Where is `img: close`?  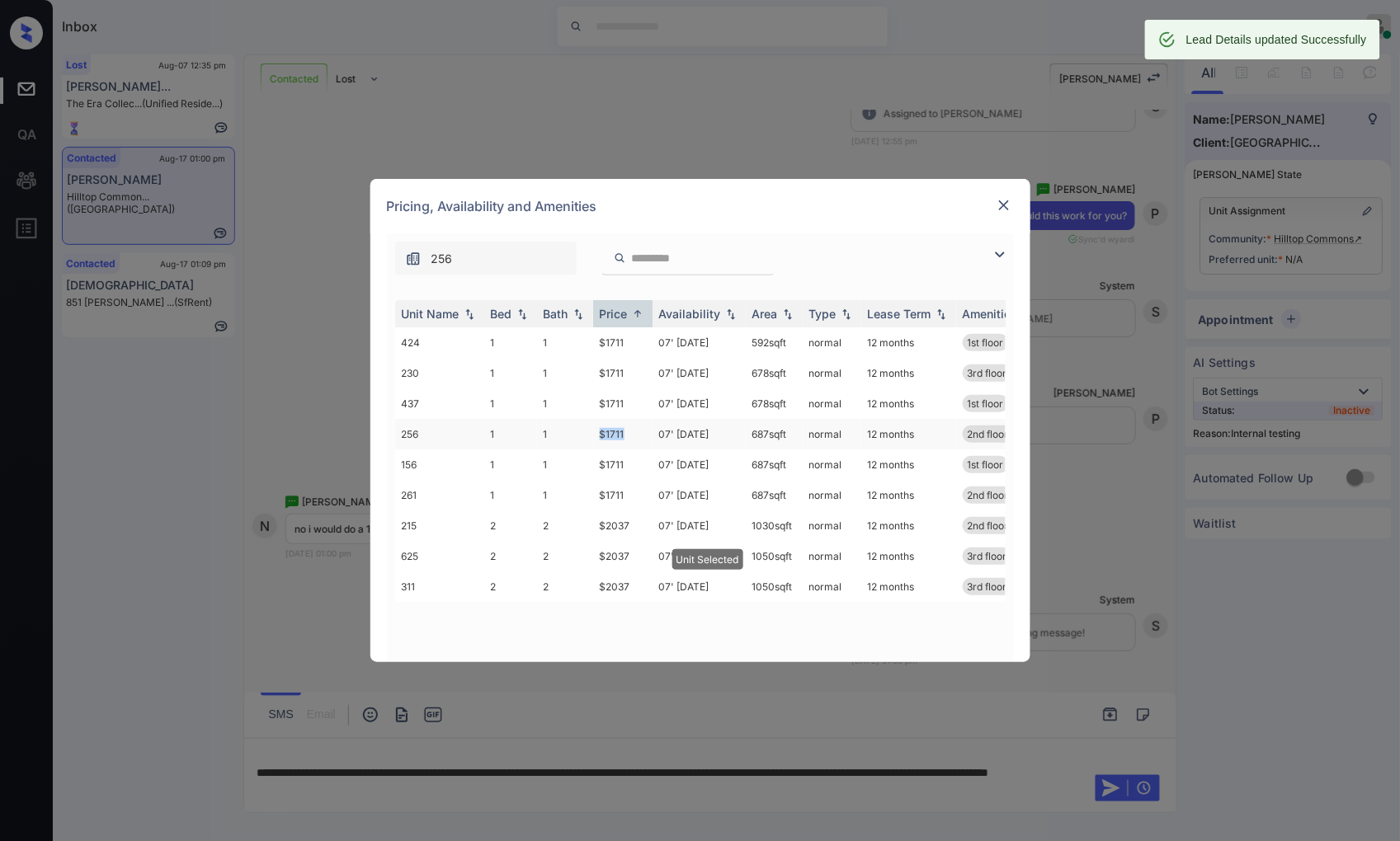 img: close is located at coordinates (1004, 205).